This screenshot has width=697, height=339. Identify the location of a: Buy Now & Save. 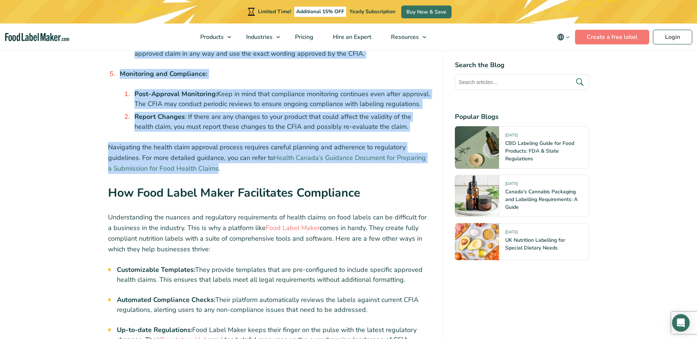
(426, 12).